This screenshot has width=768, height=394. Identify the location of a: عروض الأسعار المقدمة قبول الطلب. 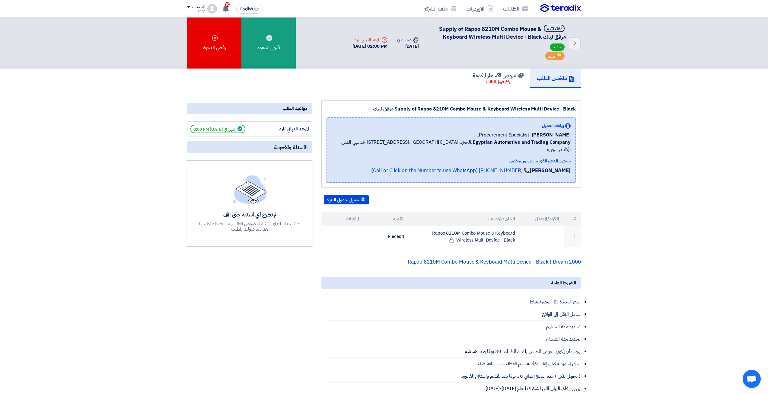
(498, 78).